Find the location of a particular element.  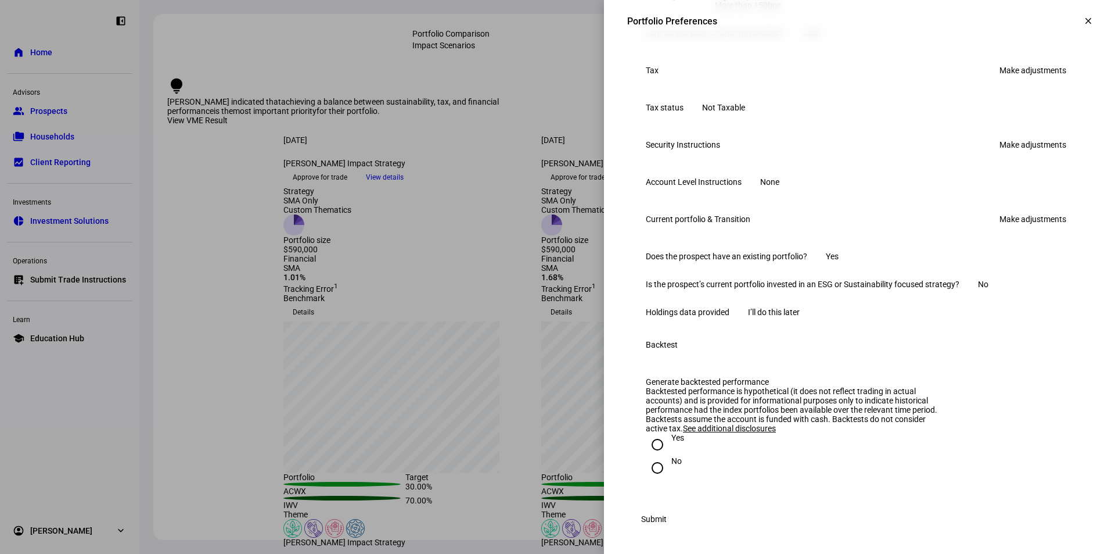

div: Backtested performance is hypothetical (it does not reflect trading in actual accounts) and is pr... is located at coordinates (795, 410).